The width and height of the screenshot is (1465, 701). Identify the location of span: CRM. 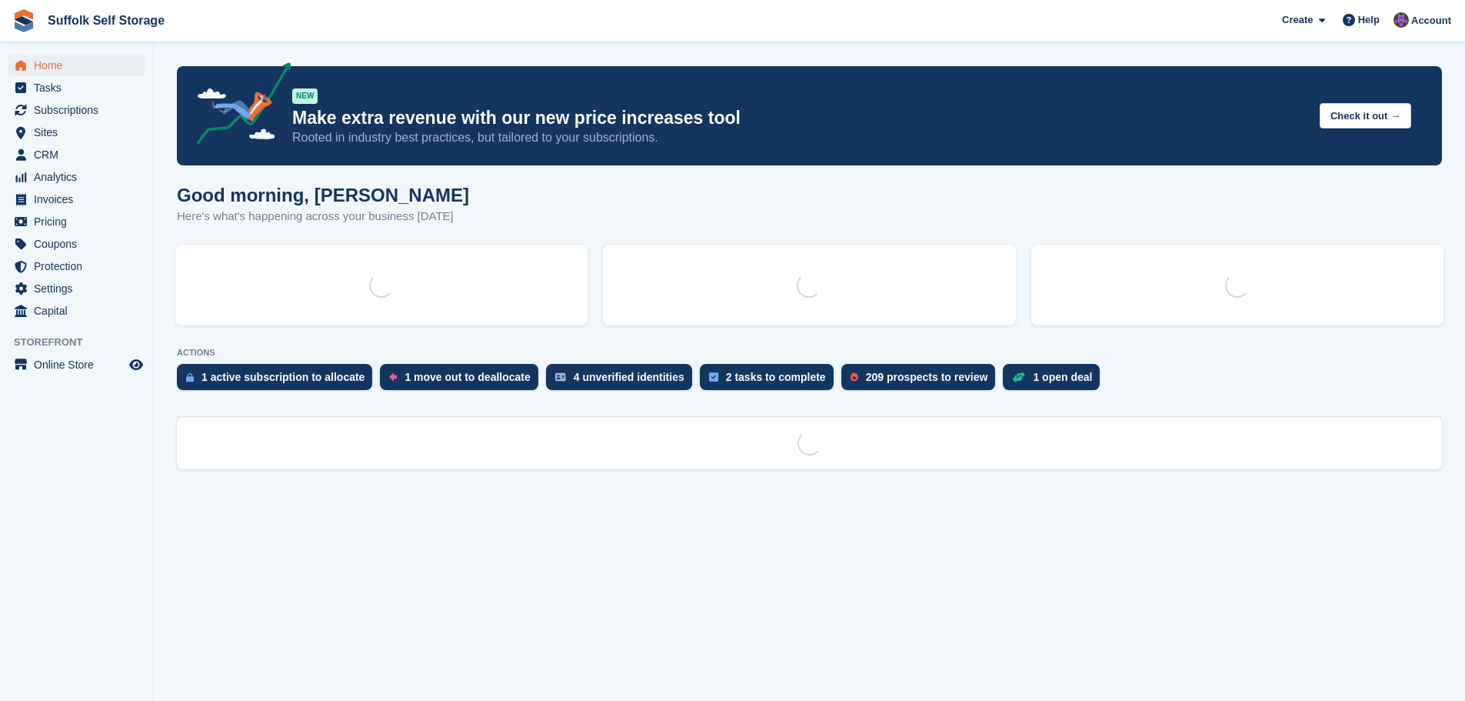
(80, 155).